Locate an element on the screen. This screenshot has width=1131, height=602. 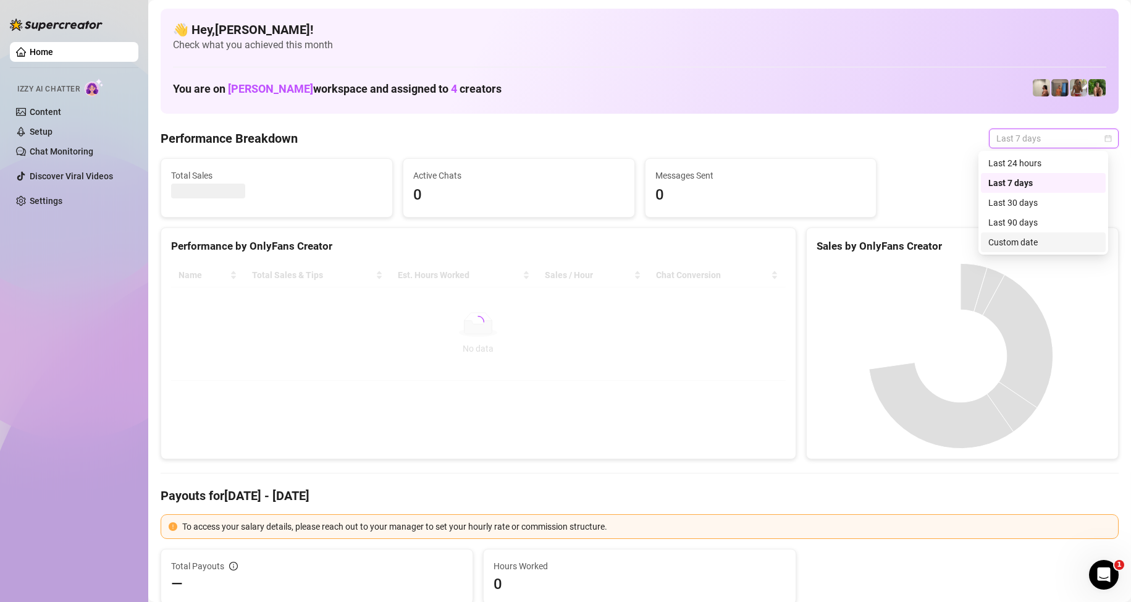
img: AI Chatter is located at coordinates (94, 87).